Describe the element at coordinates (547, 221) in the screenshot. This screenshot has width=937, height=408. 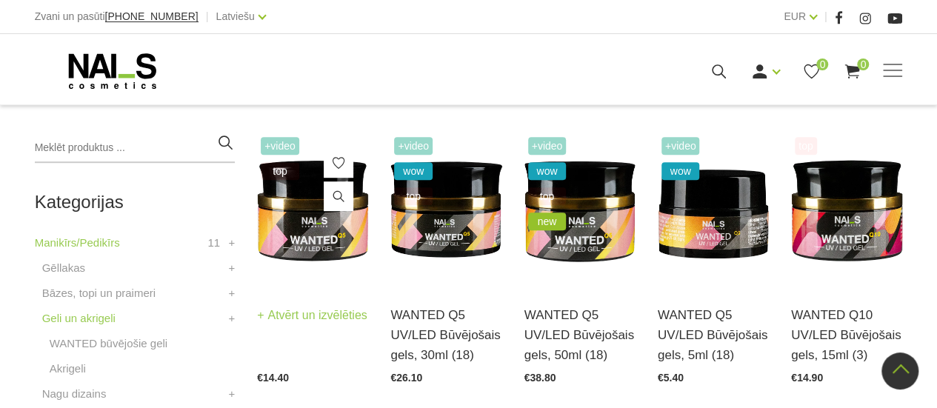
I see `span: new` at that location.